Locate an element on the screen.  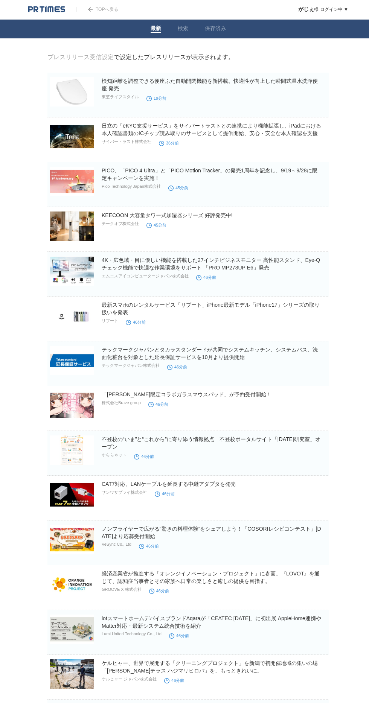
div: で設定したプレスリリースが表示されます。 is located at coordinates (141, 57).